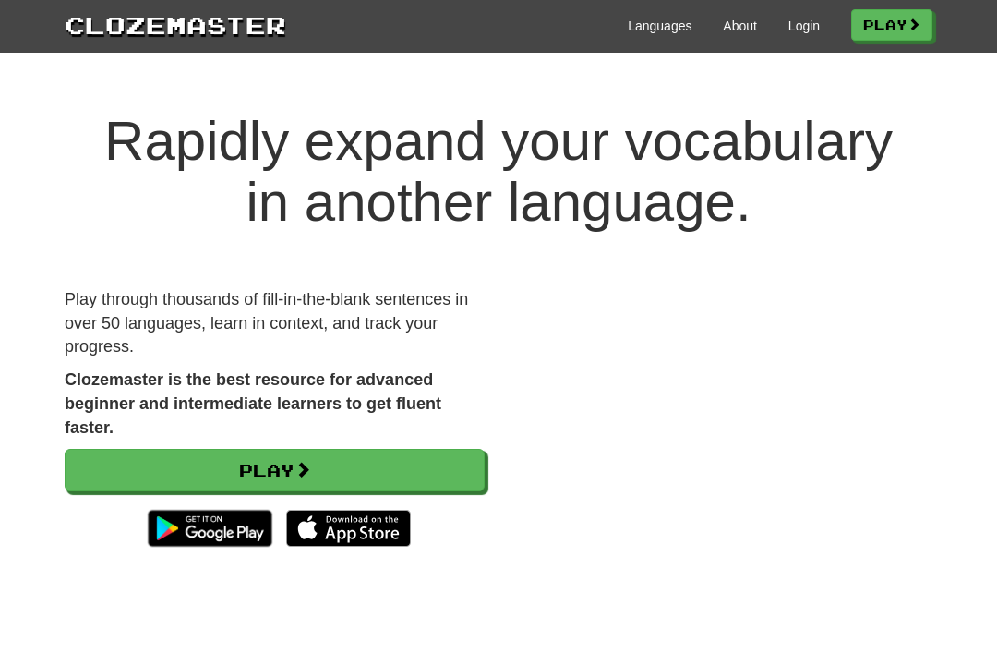 This screenshot has height=653, width=997. Describe the element at coordinates (210, 528) in the screenshot. I see `img: Get it on Google Play` at that location.